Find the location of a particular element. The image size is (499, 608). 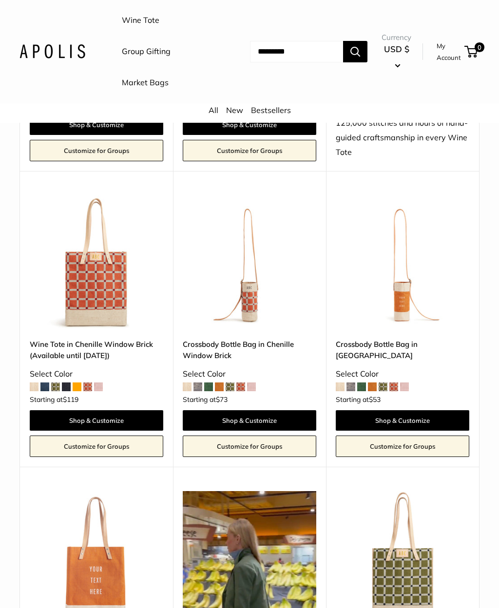

img: Crossbody Bottle Bag in Chenille Window Brick is located at coordinates (250, 262).